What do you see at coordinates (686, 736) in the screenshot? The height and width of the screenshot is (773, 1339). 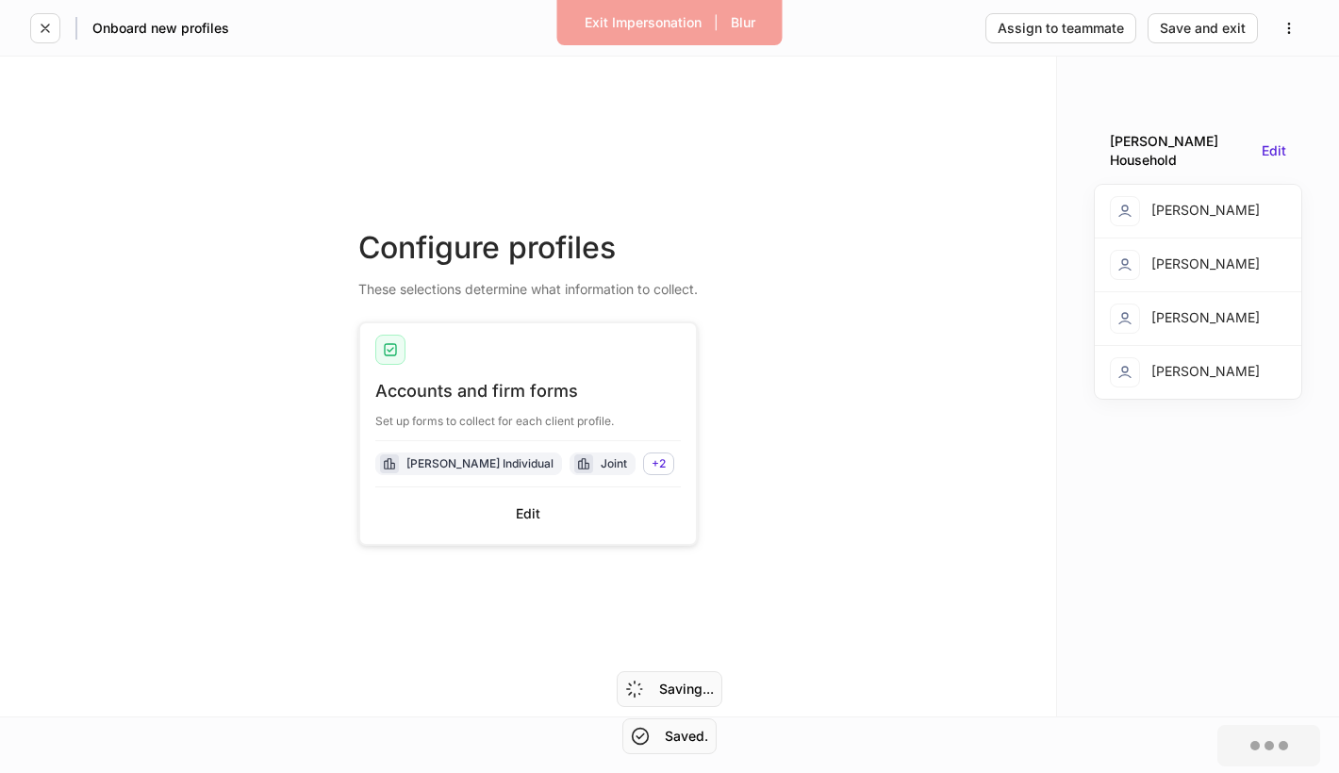 I see `h5: Saved.` at bounding box center [686, 736].